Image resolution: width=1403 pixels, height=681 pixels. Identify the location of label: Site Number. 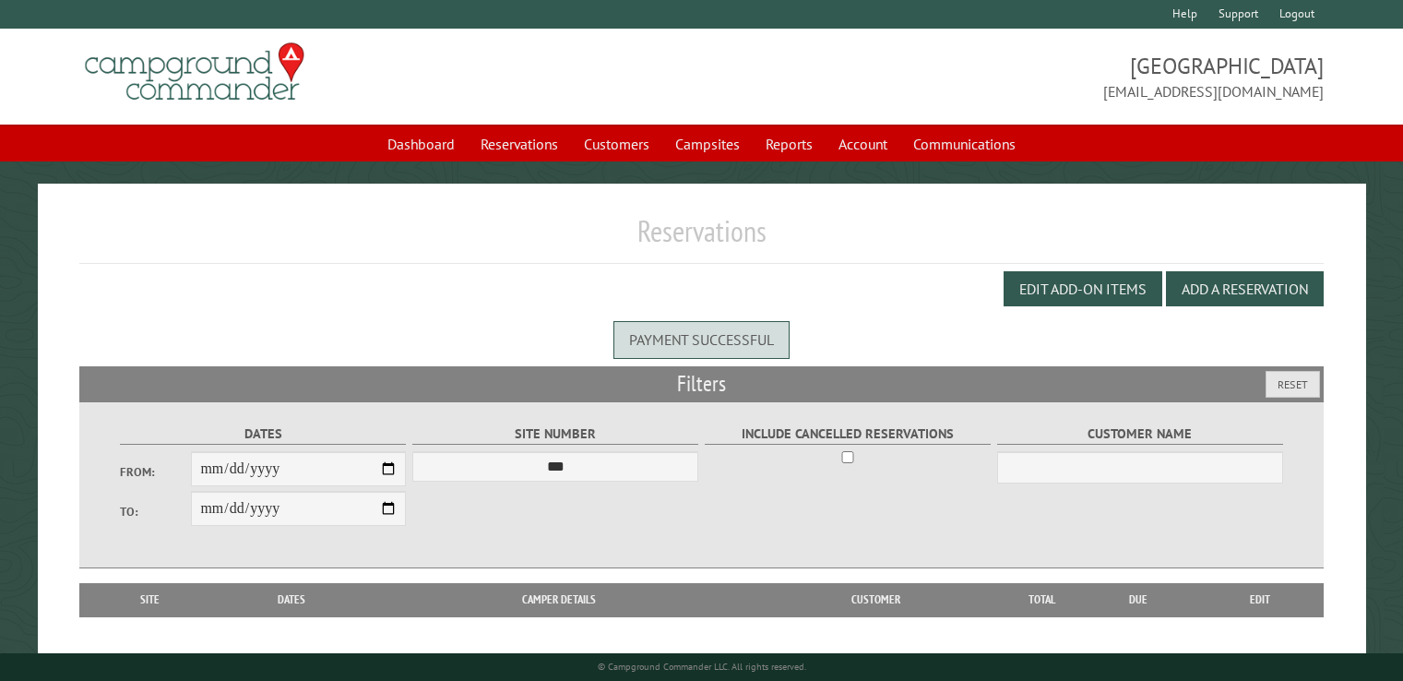
(555, 434).